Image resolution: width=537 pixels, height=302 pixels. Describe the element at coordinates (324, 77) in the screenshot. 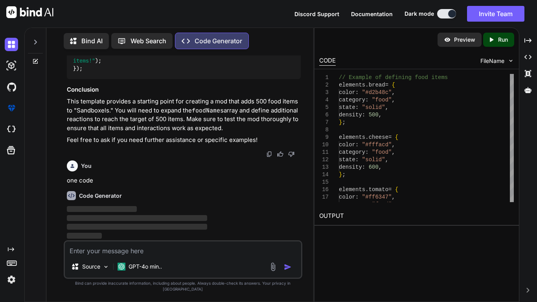

I see `div: 1` at that location.